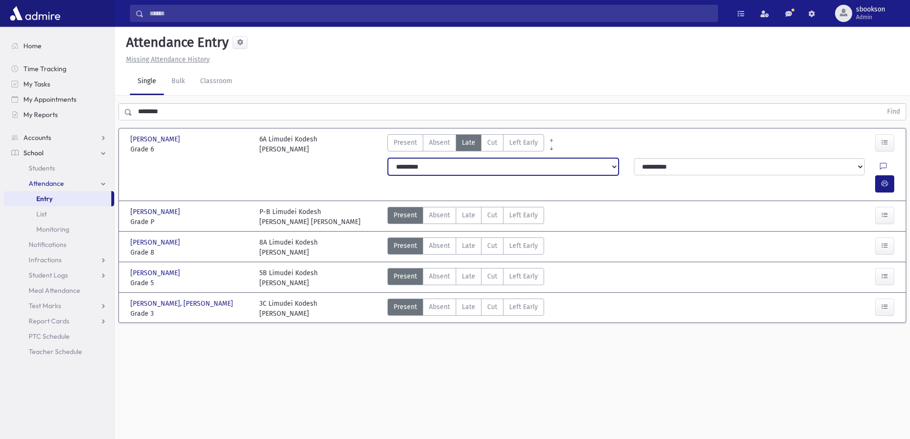 This screenshot has width=910, height=439. What do you see at coordinates (59, 214) in the screenshot?
I see `a: List` at bounding box center [59, 214].